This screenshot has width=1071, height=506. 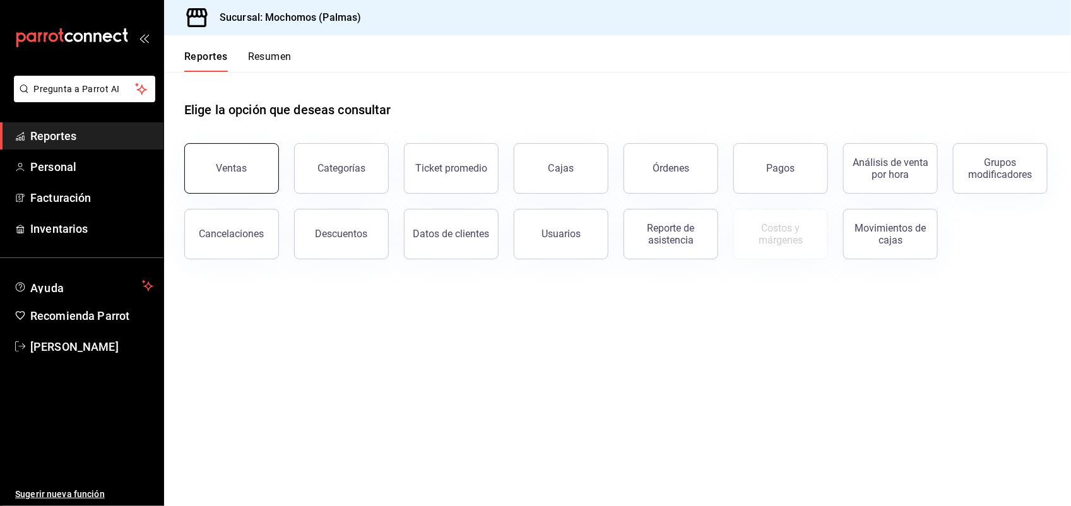 What do you see at coordinates (671, 168) in the screenshot?
I see `div: Órdenes` at bounding box center [671, 168].